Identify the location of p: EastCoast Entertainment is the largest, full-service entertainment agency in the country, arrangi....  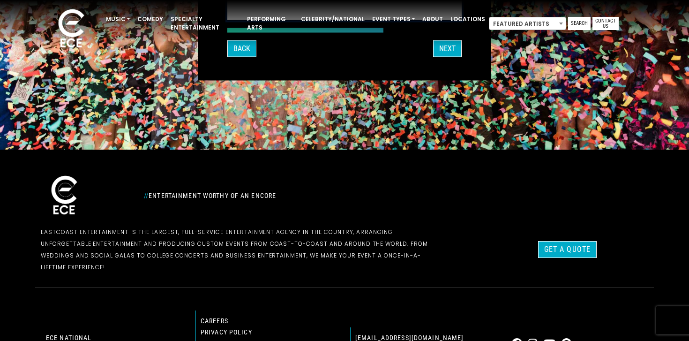
(241, 249).